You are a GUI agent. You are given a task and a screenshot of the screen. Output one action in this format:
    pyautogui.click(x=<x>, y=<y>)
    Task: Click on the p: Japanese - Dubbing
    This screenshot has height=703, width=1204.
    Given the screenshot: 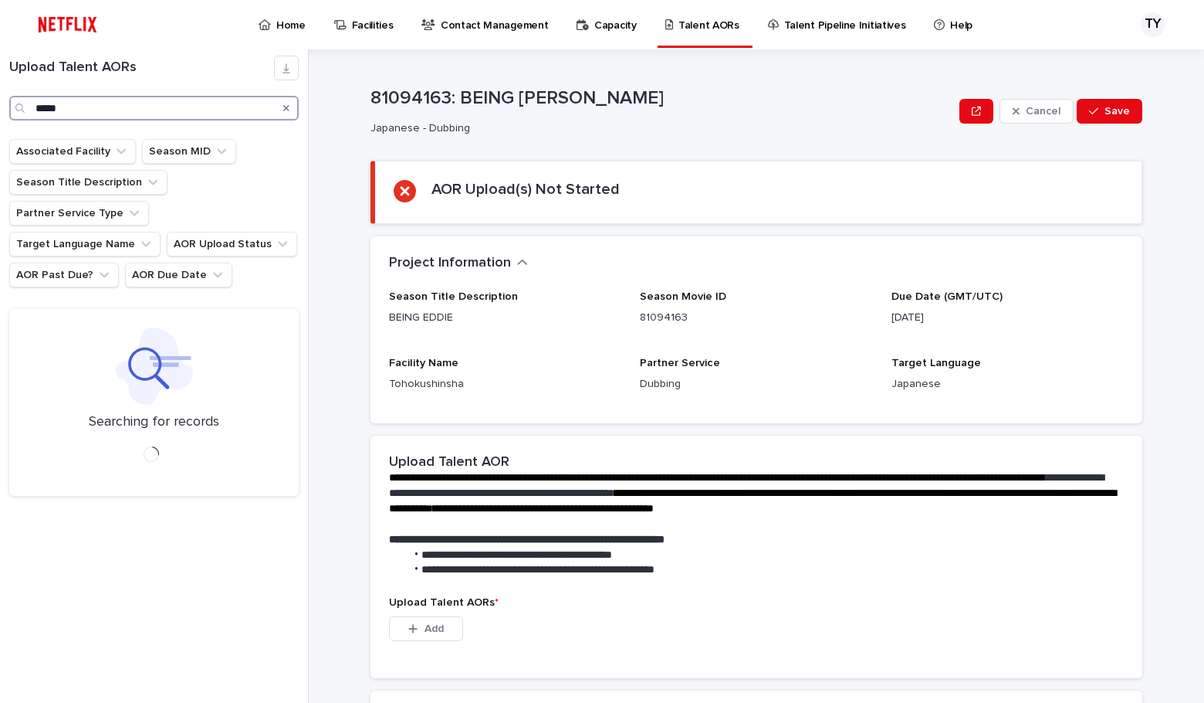 What is the action you would take?
    pyautogui.click(x=659, y=128)
    